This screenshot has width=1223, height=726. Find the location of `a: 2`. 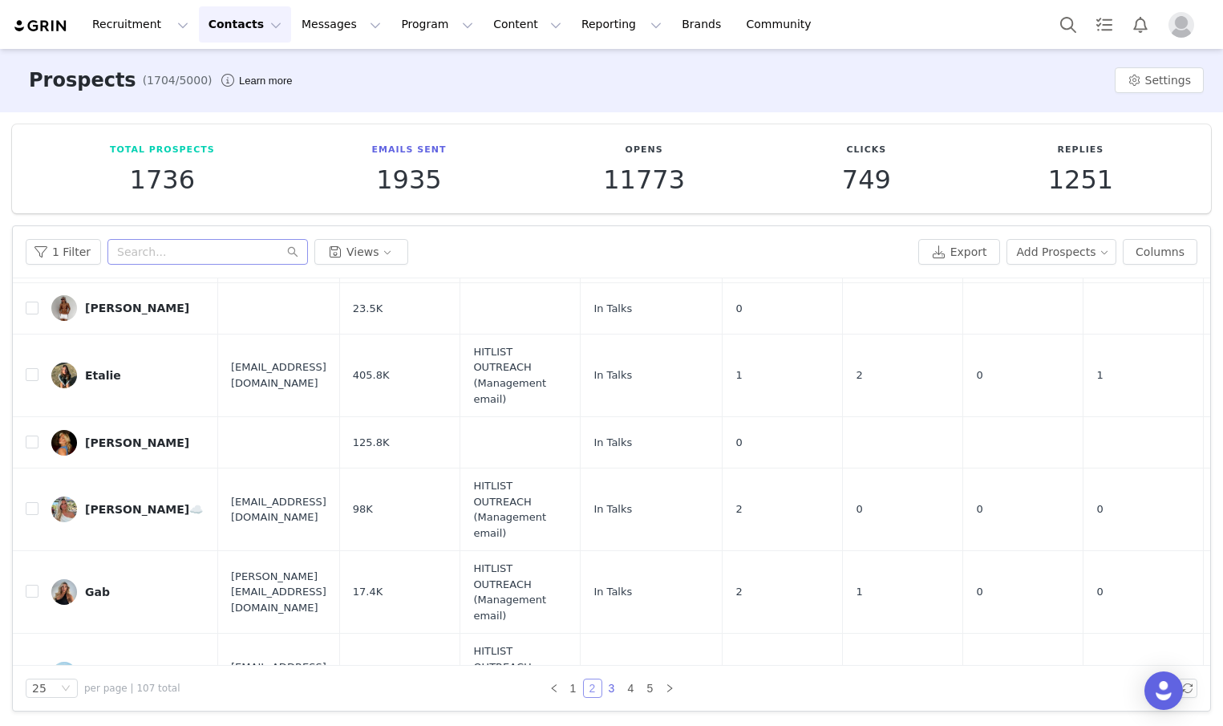

a: 2 is located at coordinates (593, 688).